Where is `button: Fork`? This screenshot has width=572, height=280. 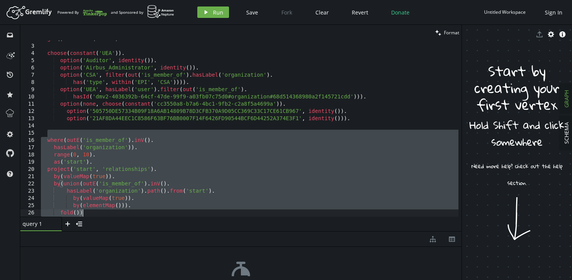
button: Fork is located at coordinates (287, 12).